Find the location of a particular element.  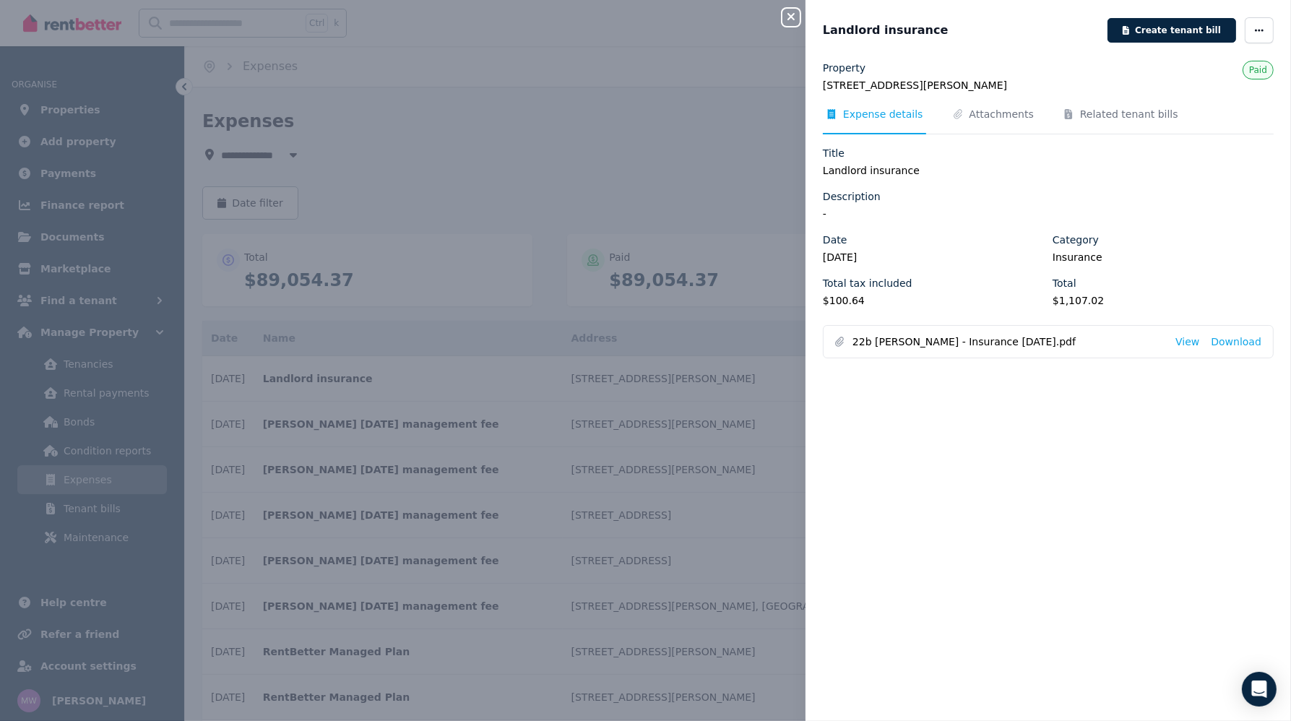

span: Expense details is located at coordinates (883, 114).